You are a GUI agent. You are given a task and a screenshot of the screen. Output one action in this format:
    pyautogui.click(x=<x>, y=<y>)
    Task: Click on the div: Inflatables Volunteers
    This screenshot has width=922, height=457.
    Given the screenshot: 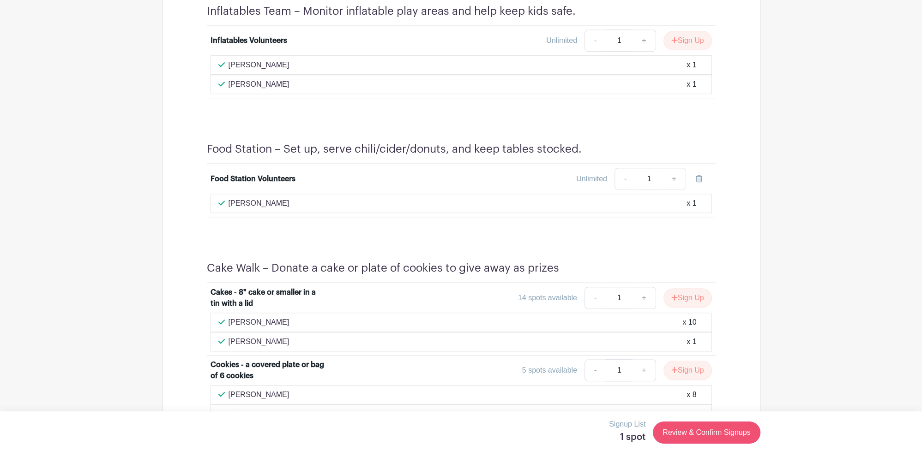 What is the action you would take?
    pyautogui.click(x=249, y=41)
    